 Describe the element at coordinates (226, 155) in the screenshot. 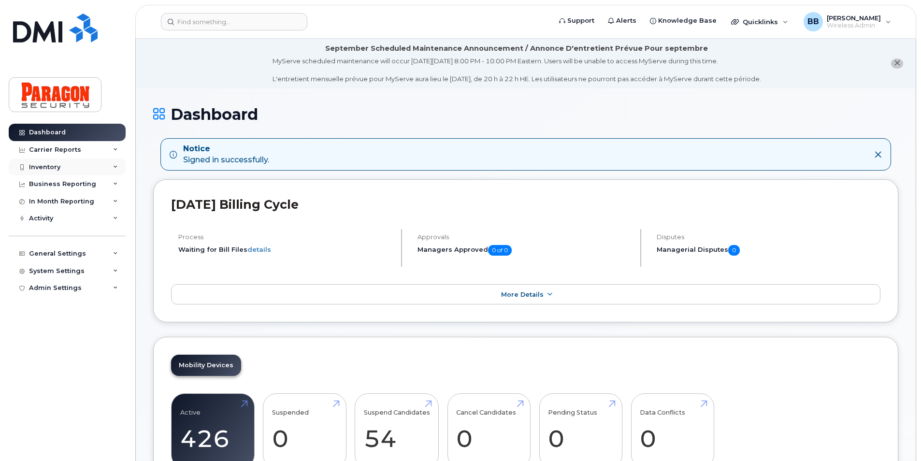

I see `div: Signed in successfully.` at that location.